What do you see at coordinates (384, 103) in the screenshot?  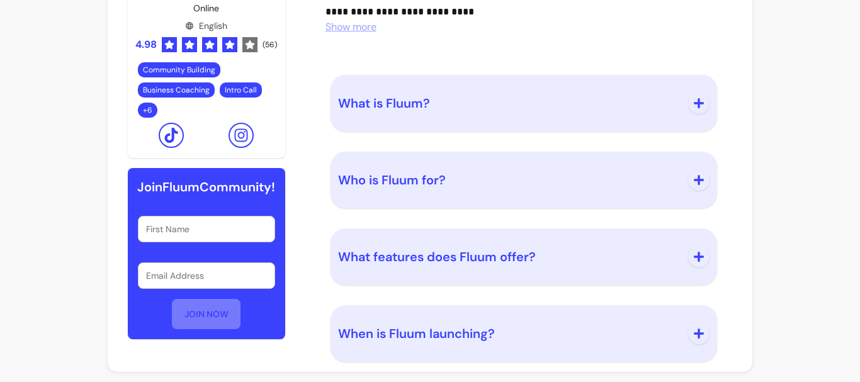 I see `span: What is Fluum?` at bounding box center [384, 103].